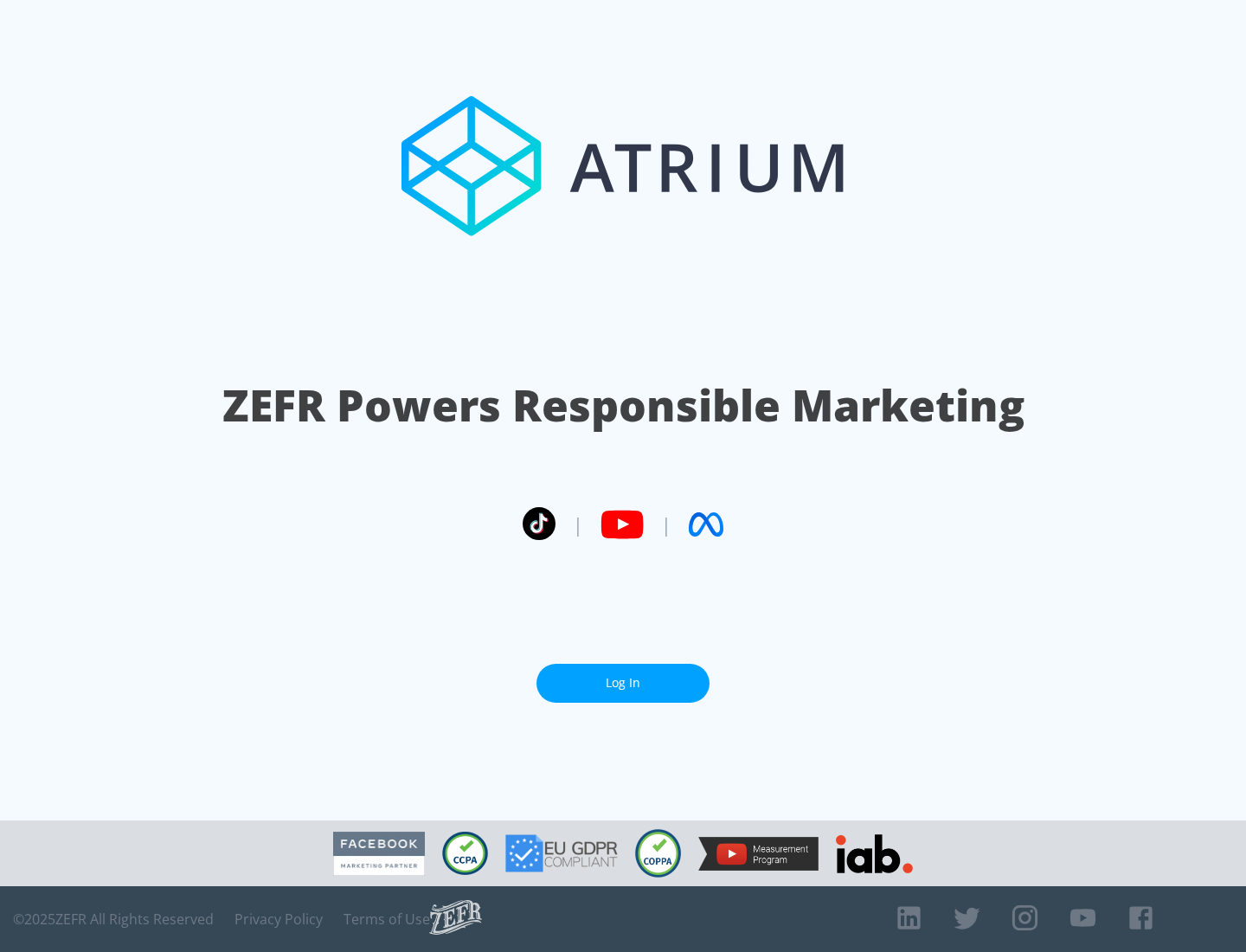 This screenshot has width=1246, height=952. I want to click on h1: ZEFR Powers Responsible Marketing, so click(623, 405).